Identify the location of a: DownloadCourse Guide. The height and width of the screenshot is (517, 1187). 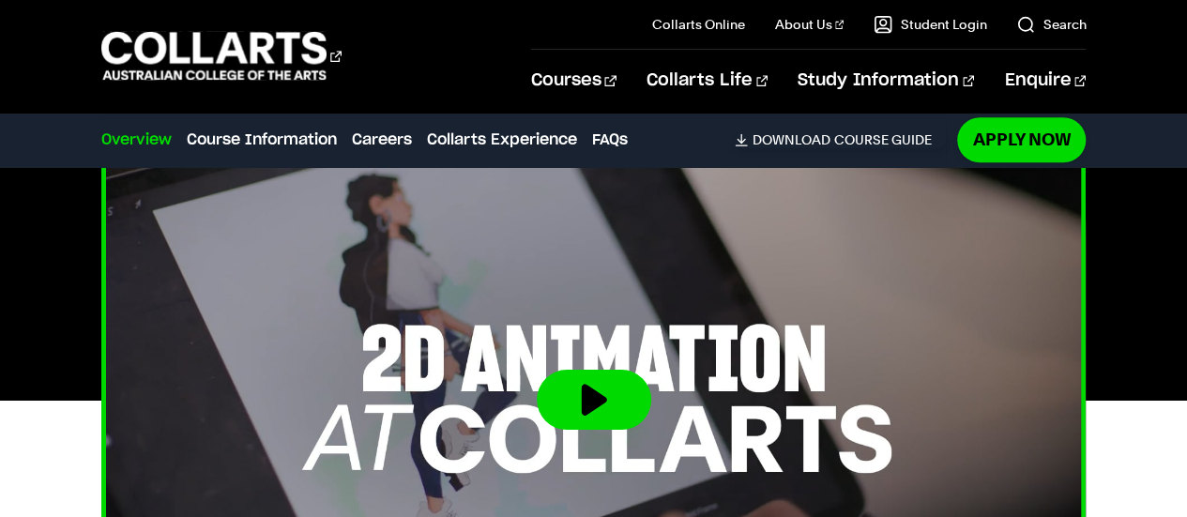
(840, 140).